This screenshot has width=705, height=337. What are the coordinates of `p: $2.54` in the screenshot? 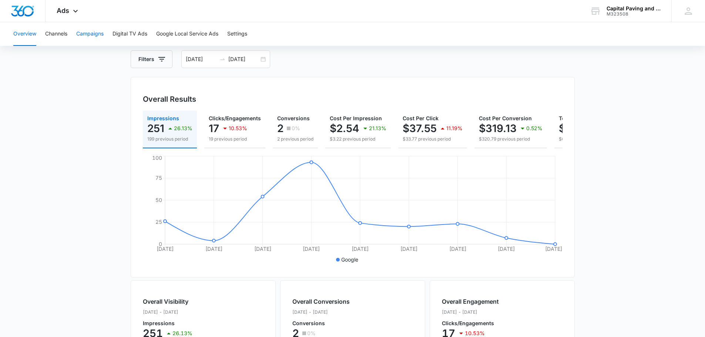 It's located at (345, 128).